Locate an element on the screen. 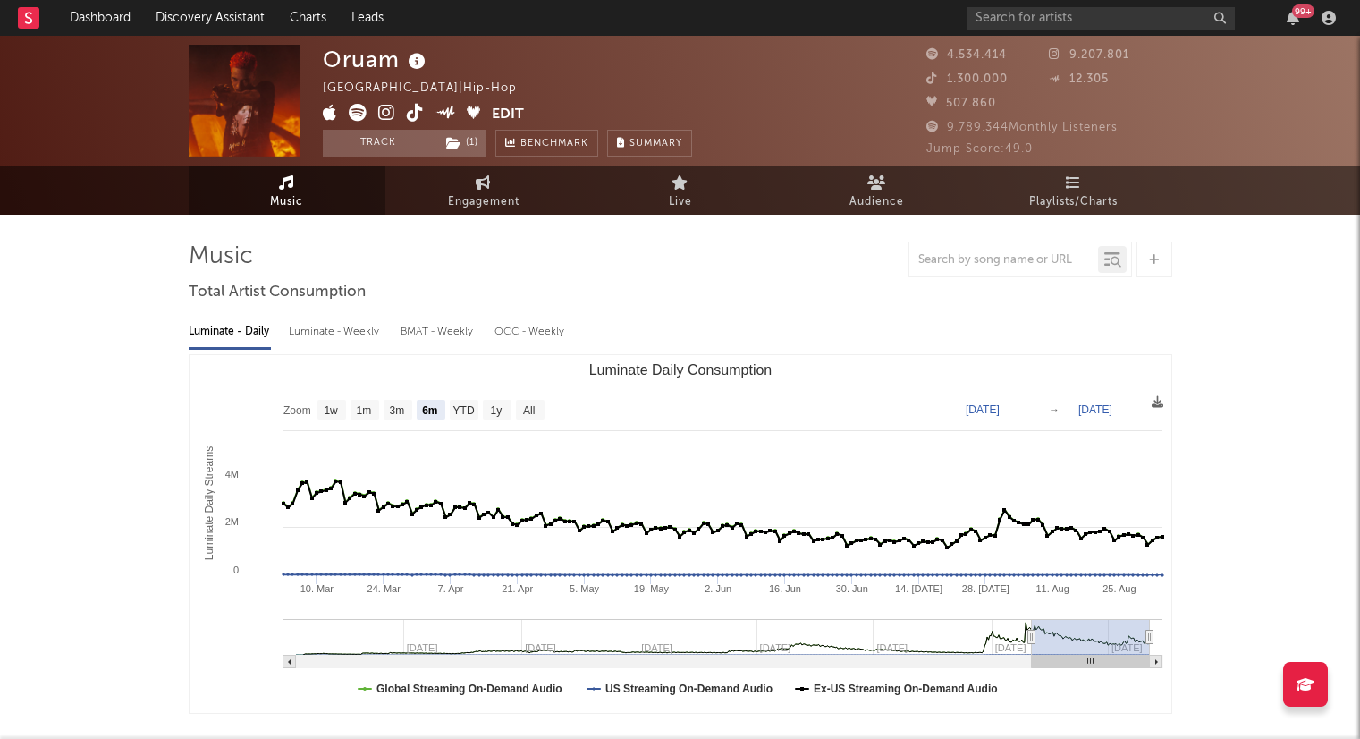 The width and height of the screenshot is (1360, 739). text: 1y is located at coordinates (495, 410).